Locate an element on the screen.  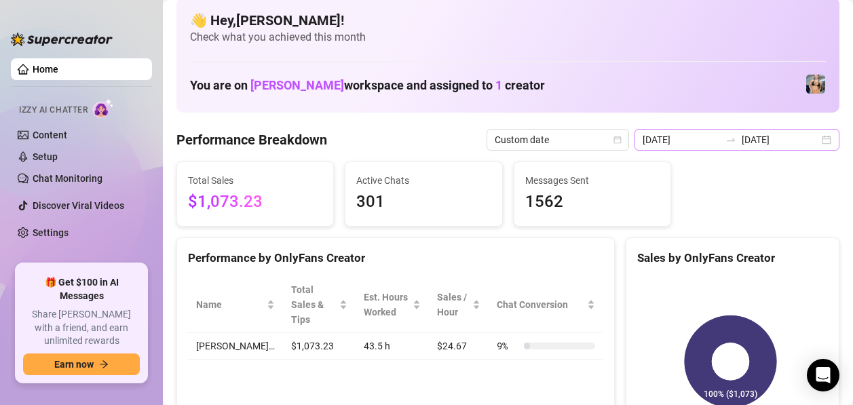
h1: You are on workspace and assigned to creator is located at coordinates (367, 86).